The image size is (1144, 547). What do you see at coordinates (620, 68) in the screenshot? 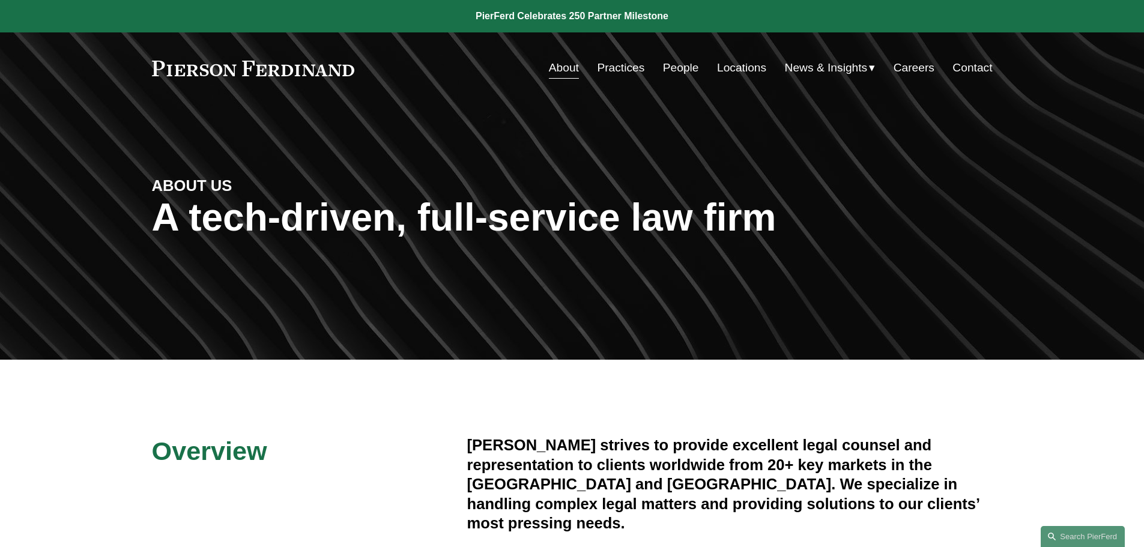
I see `a: Practices` at bounding box center [620, 68].